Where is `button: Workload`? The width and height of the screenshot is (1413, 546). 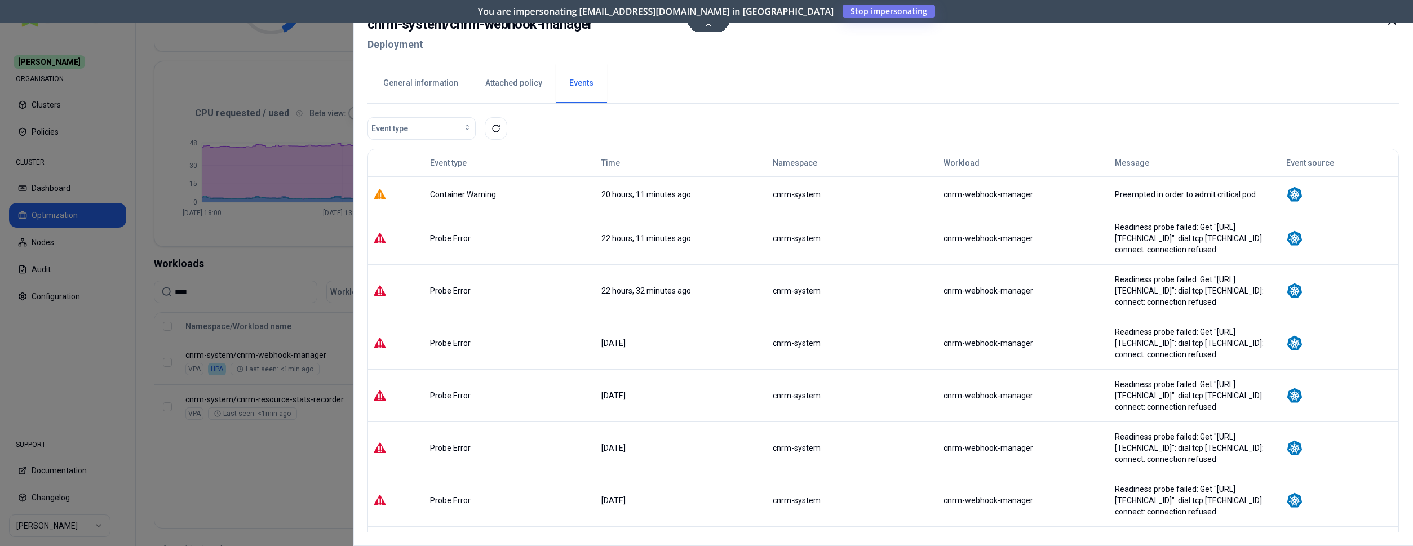
button: Workload is located at coordinates (962, 163).